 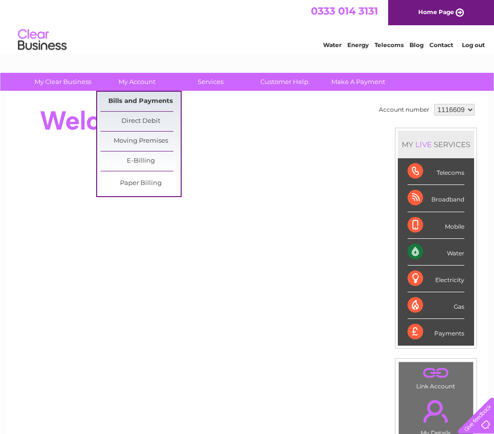 What do you see at coordinates (436, 144) in the screenshot?
I see `div: MY SERVICES` at bounding box center [436, 144].